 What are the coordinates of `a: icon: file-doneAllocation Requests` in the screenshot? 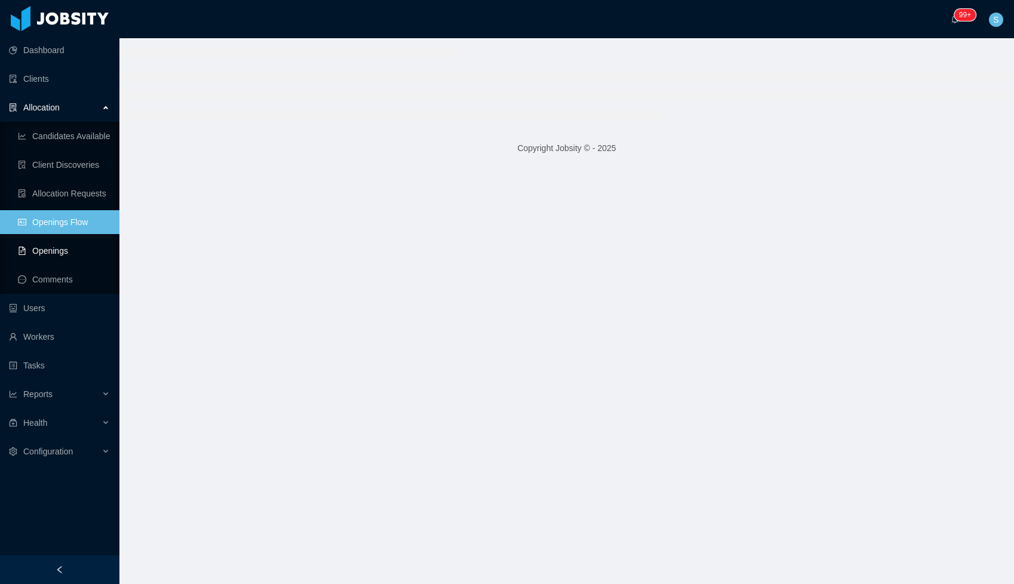 It's located at (64, 193).